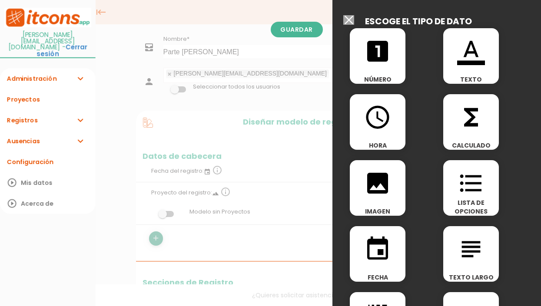 The height and width of the screenshot is (306, 541). What do you see at coordinates (471, 80) in the screenshot?
I see `span: TEXTO` at bounding box center [471, 80].